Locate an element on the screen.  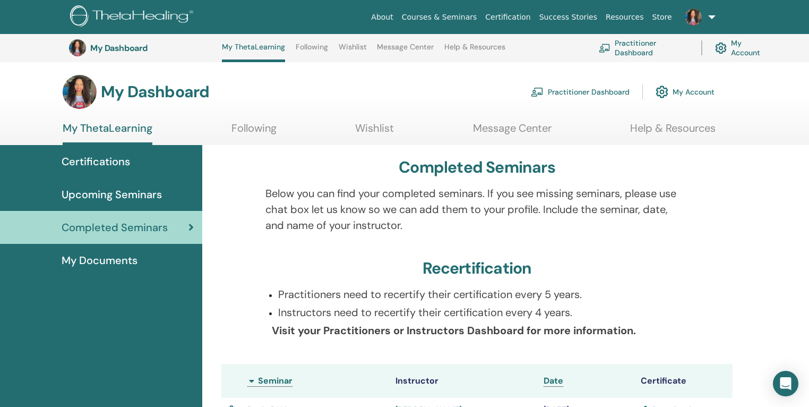
span: Certifications is located at coordinates (96, 161).